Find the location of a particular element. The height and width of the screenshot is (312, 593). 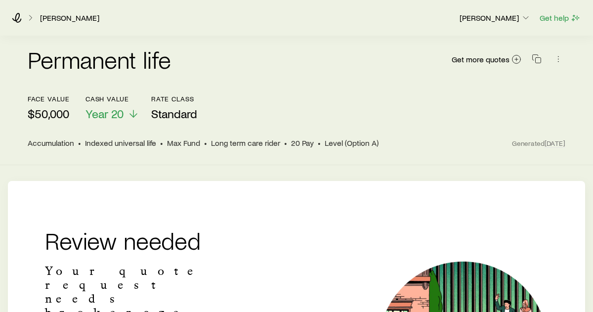

button: Rate ClassStandard is located at coordinates (174, 108).